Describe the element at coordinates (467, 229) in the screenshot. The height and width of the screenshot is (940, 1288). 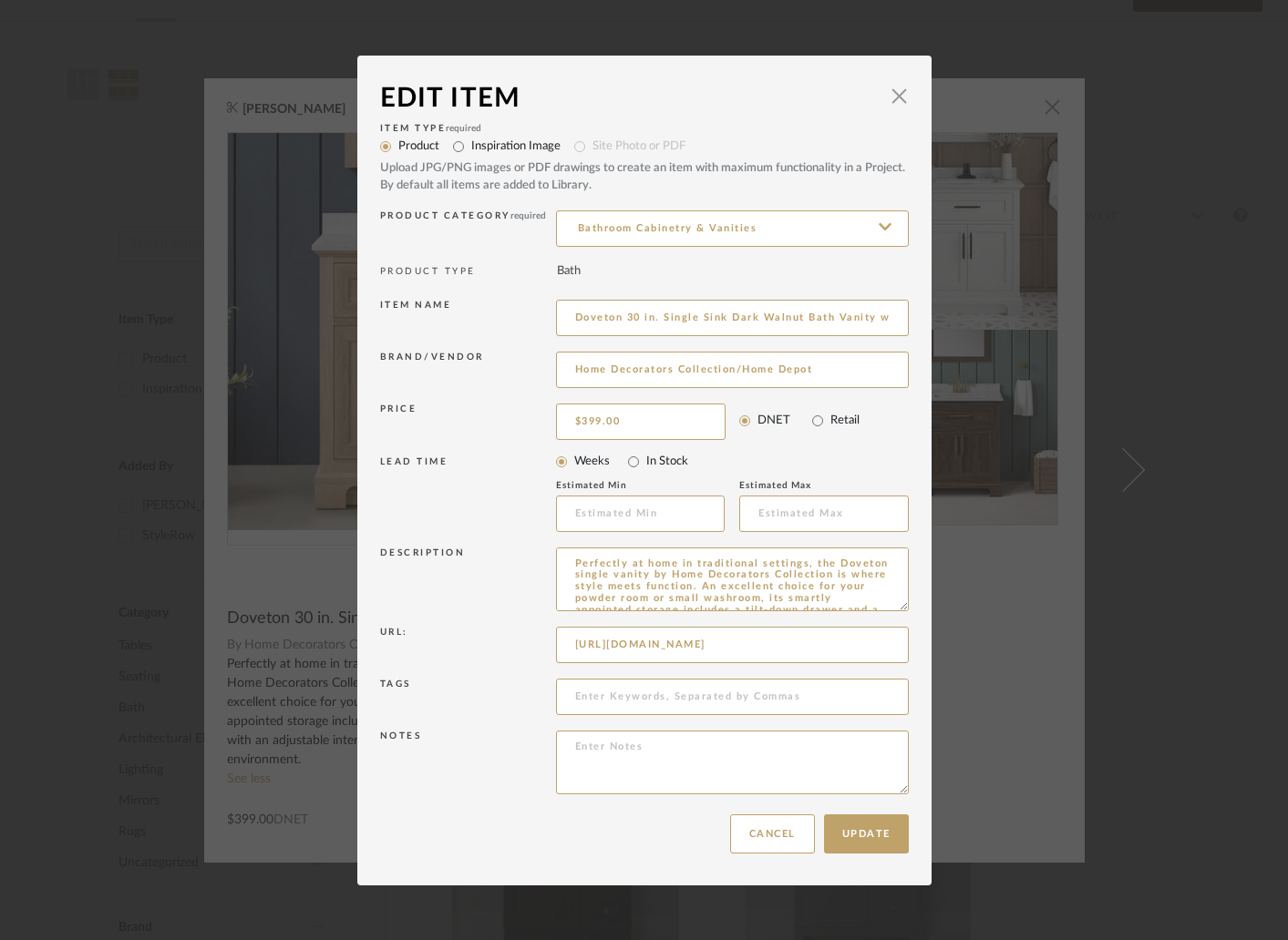
I see `div: Product Category` at that location.